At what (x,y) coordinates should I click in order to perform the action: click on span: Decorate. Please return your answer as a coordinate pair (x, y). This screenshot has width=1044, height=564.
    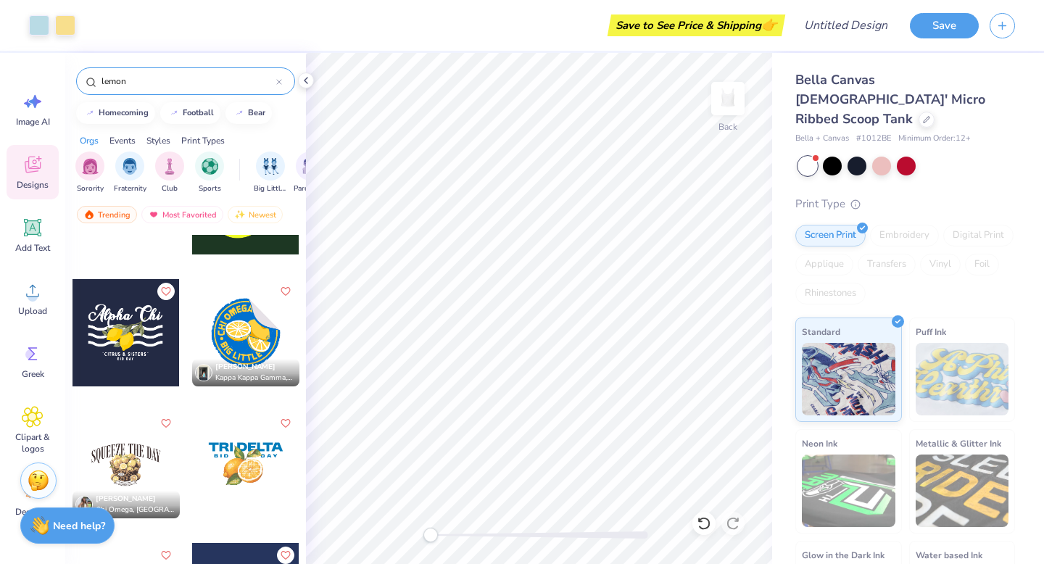
    Looking at the image, I should click on (33, 512).